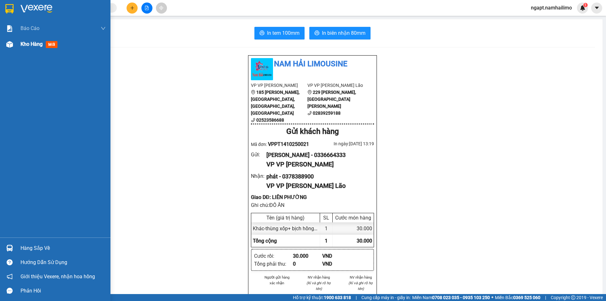 This screenshot has height=301, width=606. What do you see at coordinates (281, 144) in the screenshot?
I see `div: Mã đơn:` at bounding box center [281, 144].